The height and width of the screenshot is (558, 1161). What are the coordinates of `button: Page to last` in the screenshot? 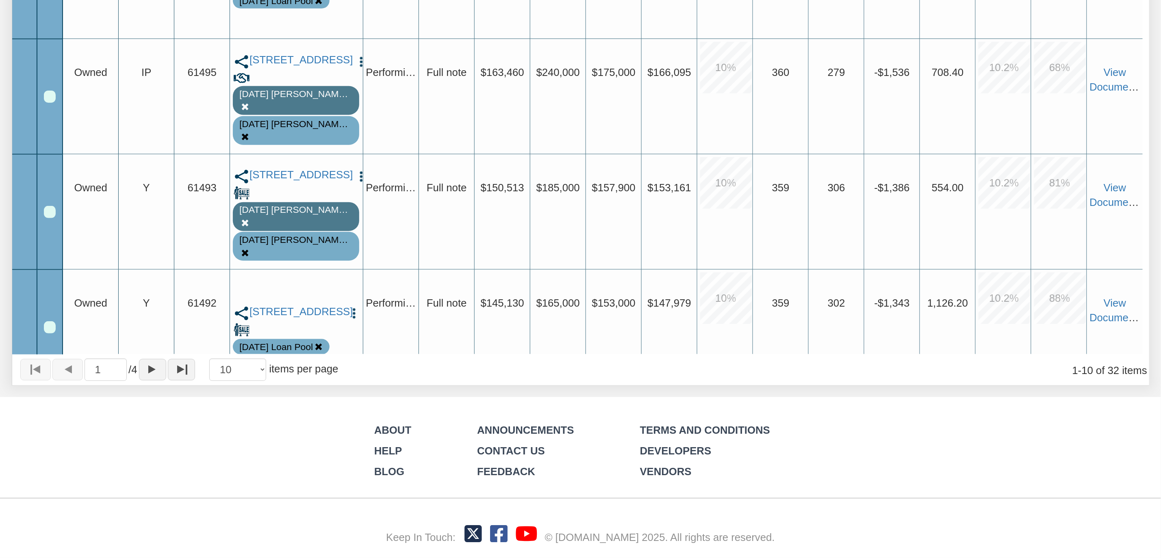 It's located at (181, 370).